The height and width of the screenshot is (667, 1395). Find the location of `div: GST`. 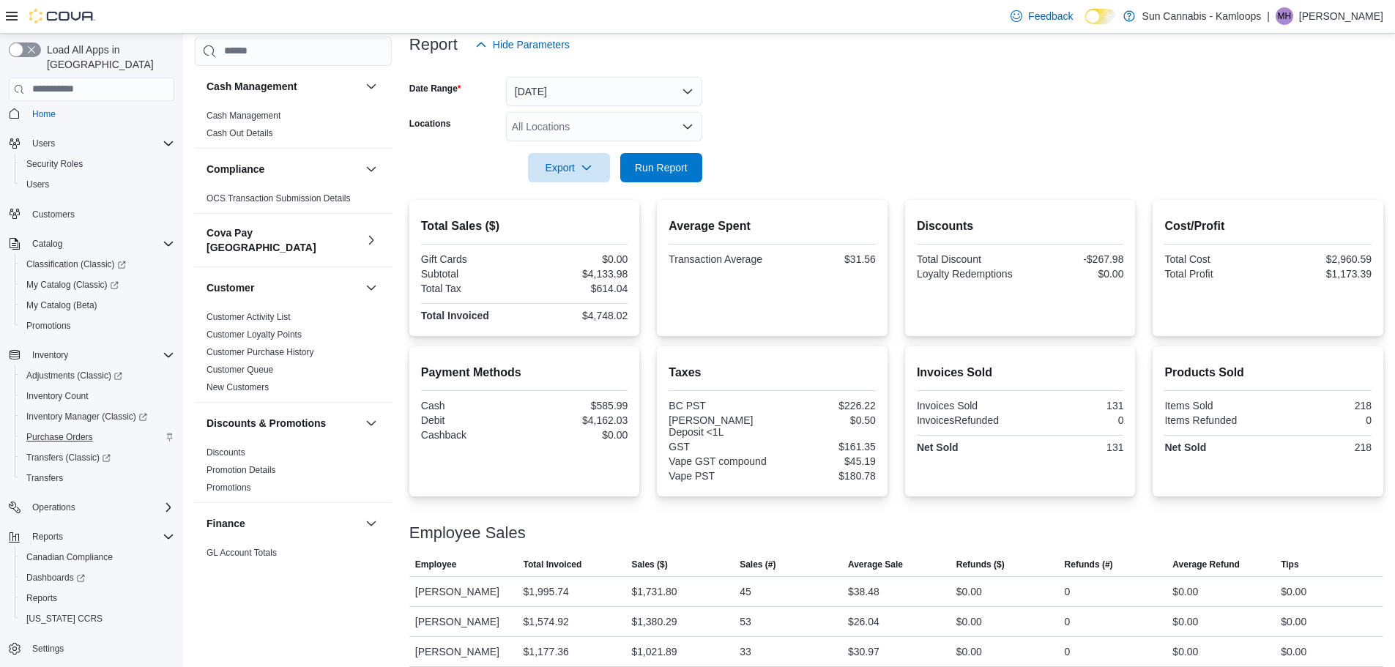

div: GST is located at coordinates (718, 447).